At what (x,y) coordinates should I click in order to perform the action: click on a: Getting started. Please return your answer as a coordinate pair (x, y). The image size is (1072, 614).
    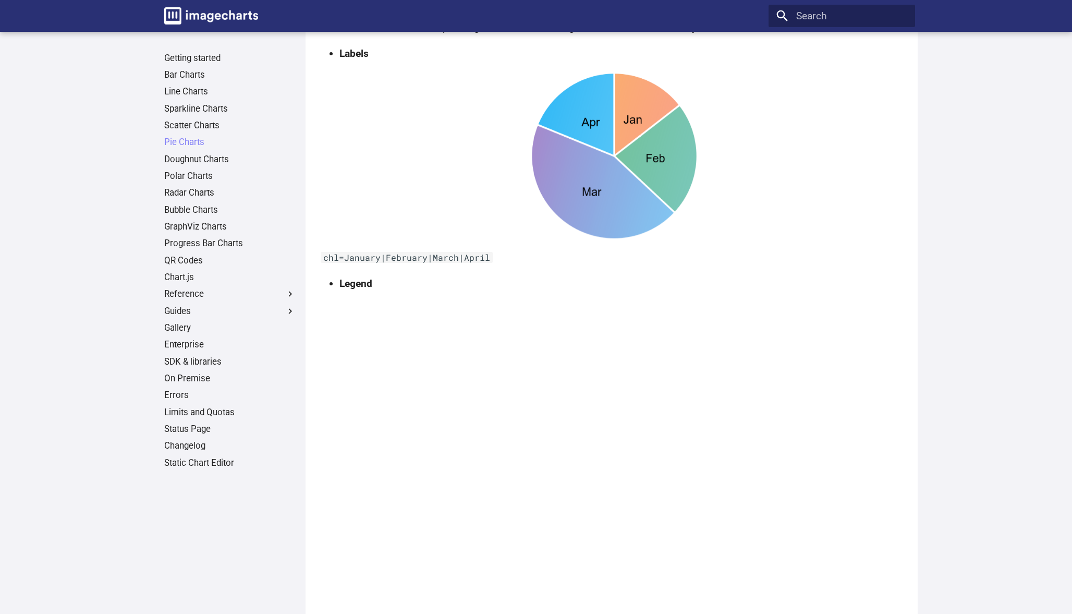
    Looking at the image, I should click on (230, 58).